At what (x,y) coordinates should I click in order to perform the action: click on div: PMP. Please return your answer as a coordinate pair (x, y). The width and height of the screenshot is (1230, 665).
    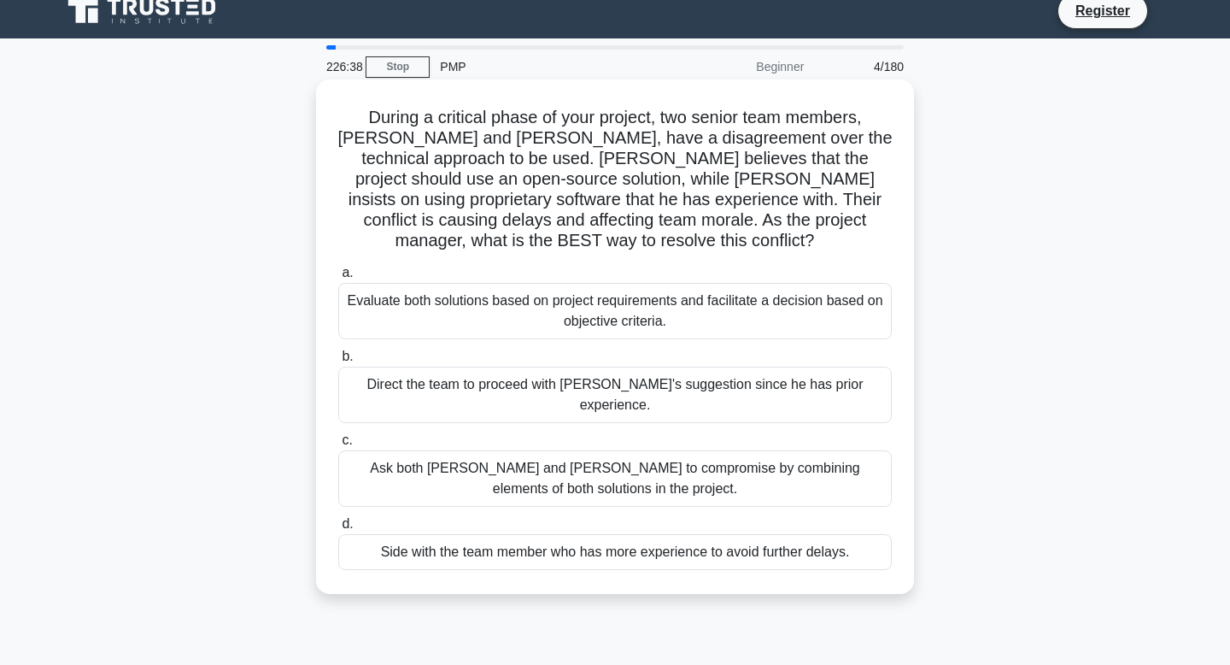
    Looking at the image, I should click on (547, 67).